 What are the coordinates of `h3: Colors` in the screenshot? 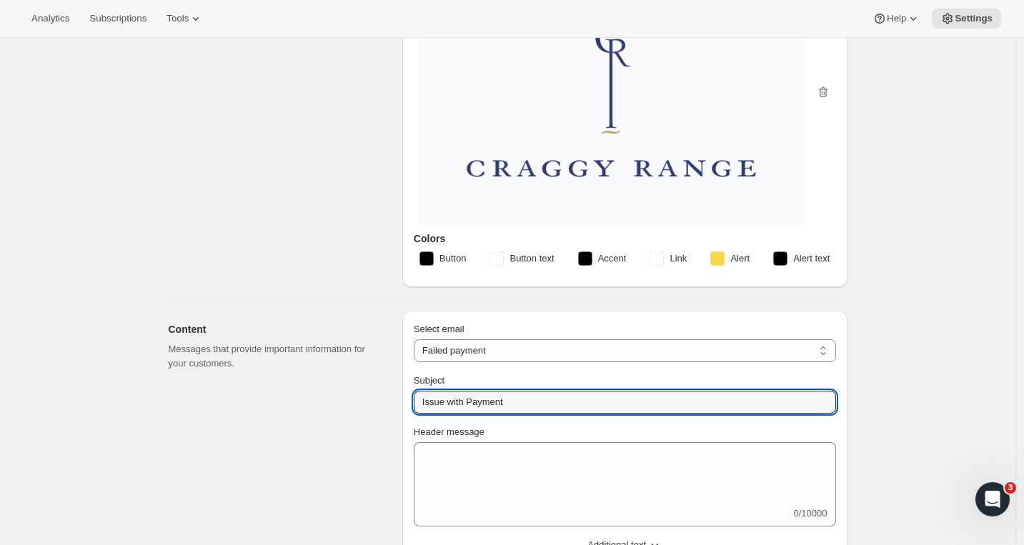 It's located at (625, 239).